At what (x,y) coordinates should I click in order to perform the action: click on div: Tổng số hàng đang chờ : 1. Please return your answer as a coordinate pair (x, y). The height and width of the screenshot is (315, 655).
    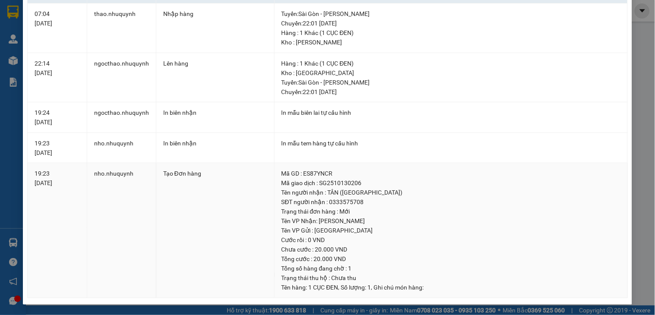
    Looking at the image, I should click on (451, 269).